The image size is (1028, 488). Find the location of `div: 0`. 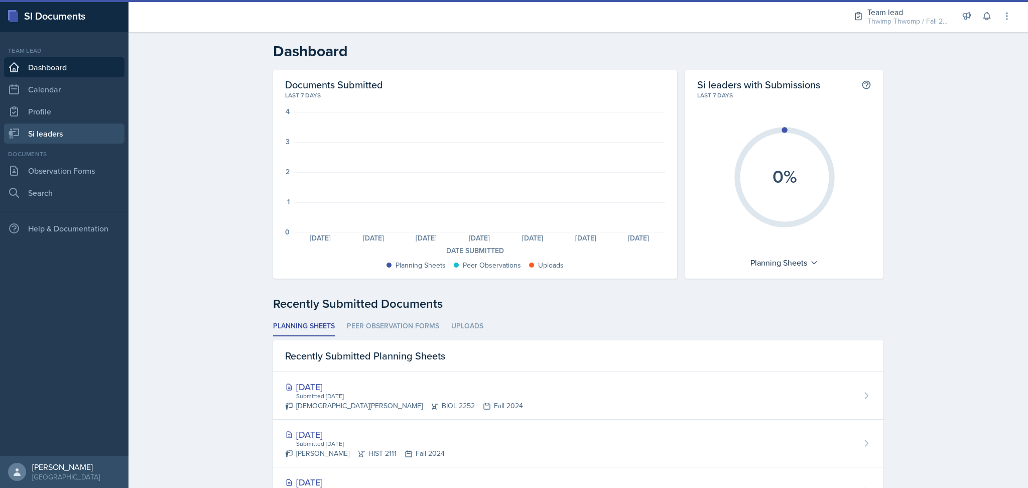

div: 0 is located at coordinates (287, 232).